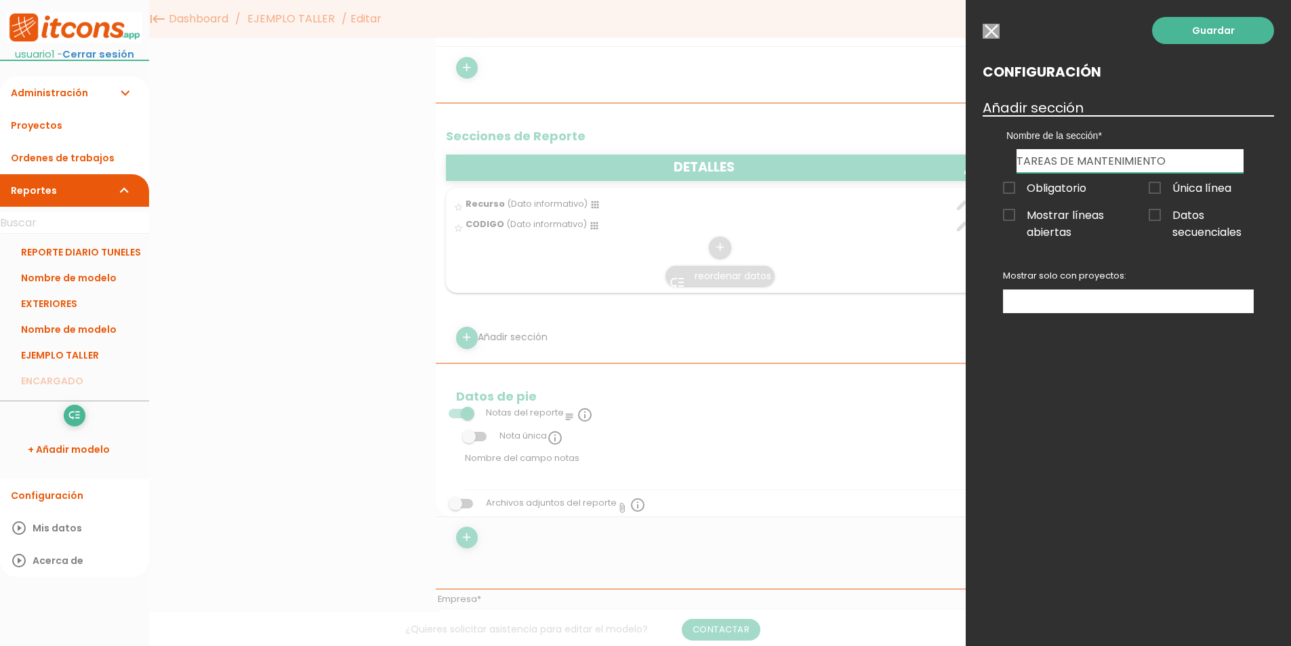 The height and width of the screenshot is (646, 1291). What do you see at coordinates (1129, 135) in the screenshot?
I see `label: Nombre de la sección` at bounding box center [1129, 135].